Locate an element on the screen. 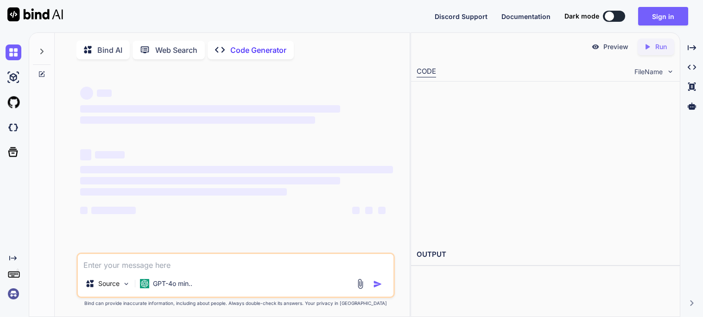  span: Documentation is located at coordinates (526, 16).